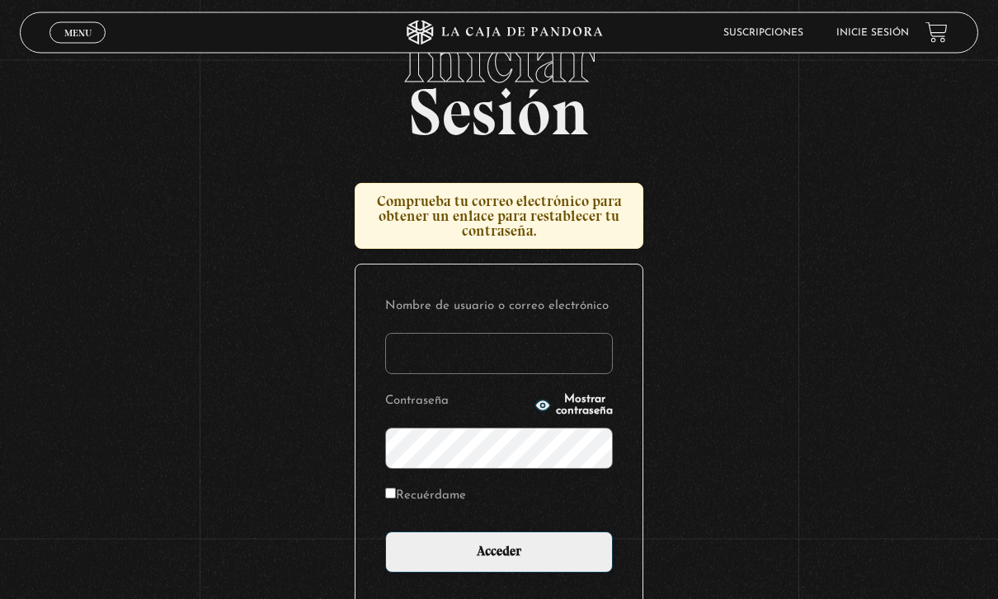 This screenshot has width=998, height=599. I want to click on span: Menu, so click(78, 33).